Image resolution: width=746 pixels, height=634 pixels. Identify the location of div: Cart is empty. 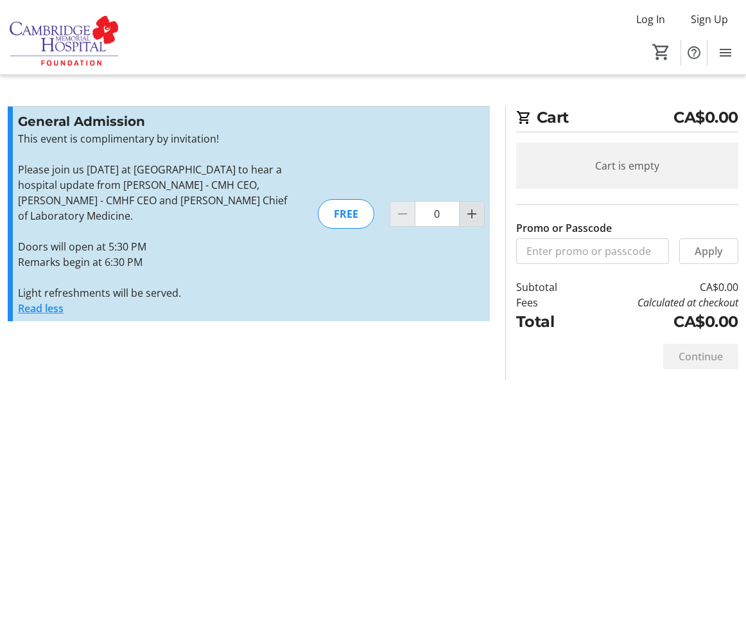
(627, 166).